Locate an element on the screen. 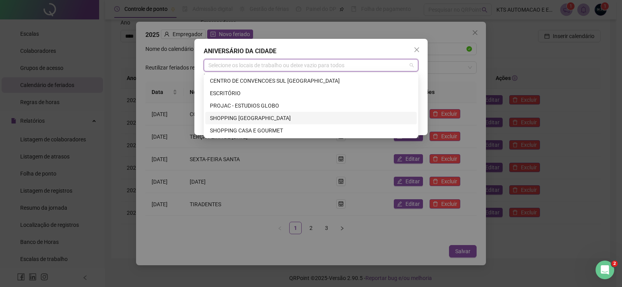 Image resolution: width=622 pixels, height=287 pixels. div: ESCRITÓRIO is located at coordinates (311, 93).